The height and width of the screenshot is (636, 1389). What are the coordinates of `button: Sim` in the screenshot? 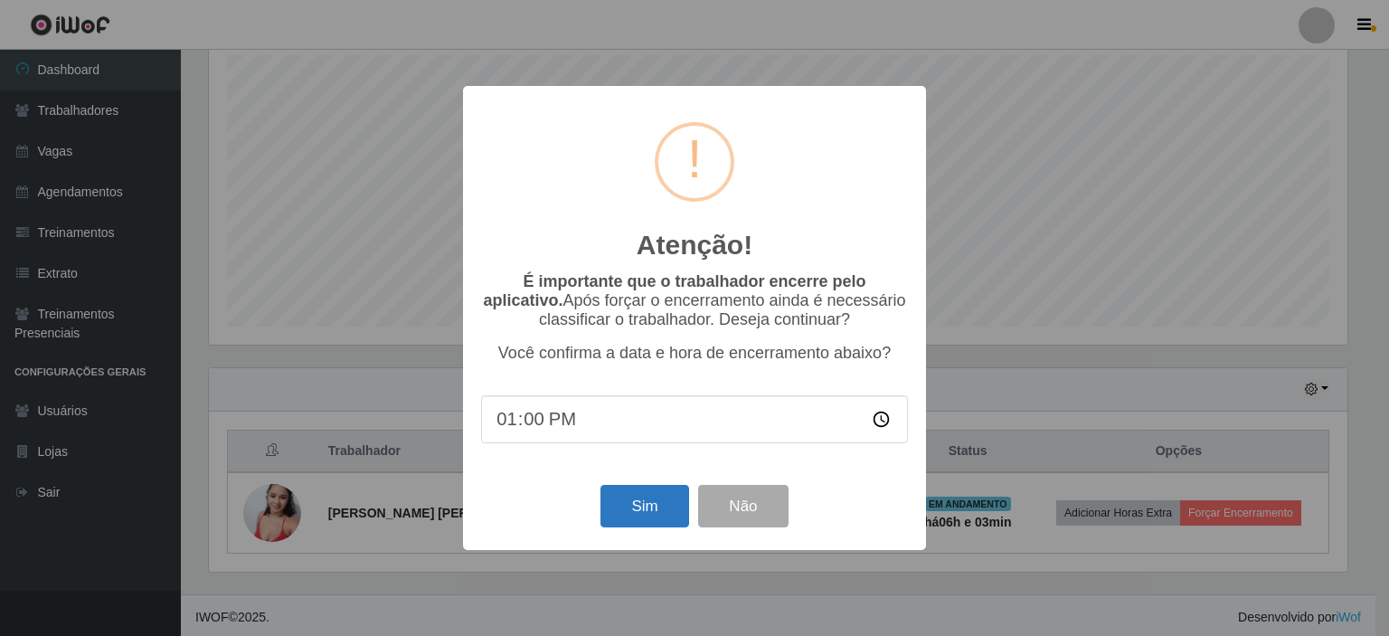 It's located at (644, 506).